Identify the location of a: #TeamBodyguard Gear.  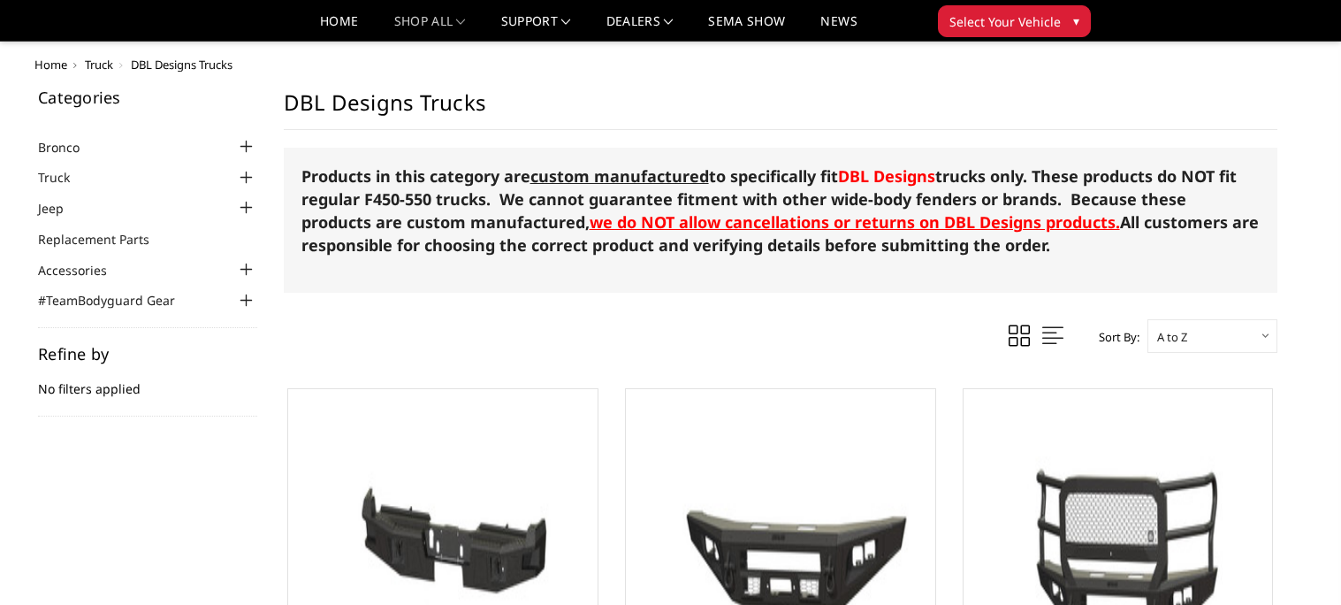
(118, 300).